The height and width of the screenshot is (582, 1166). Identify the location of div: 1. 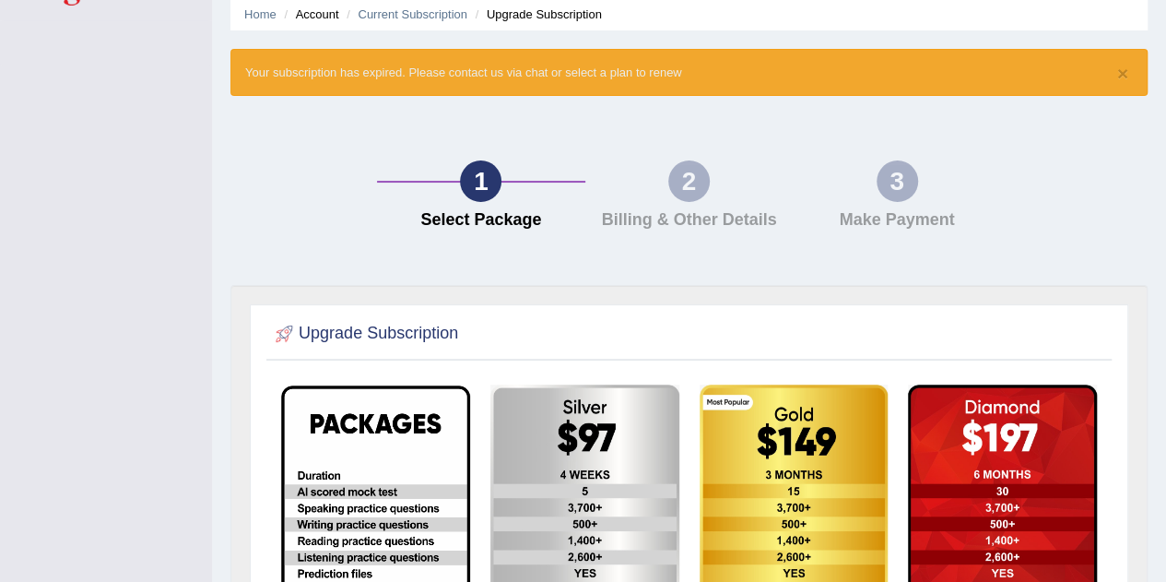
(480, 181).